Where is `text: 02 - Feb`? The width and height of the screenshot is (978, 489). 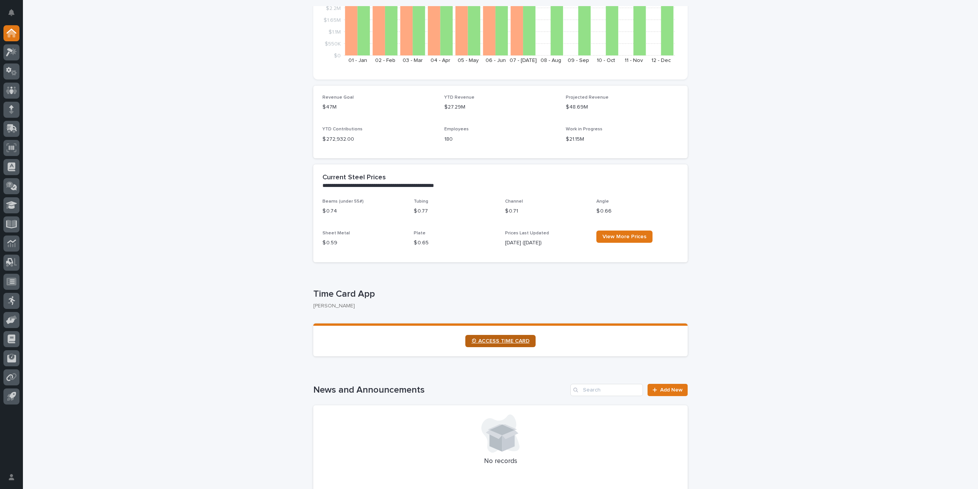 text: 02 - Feb is located at coordinates (385, 60).